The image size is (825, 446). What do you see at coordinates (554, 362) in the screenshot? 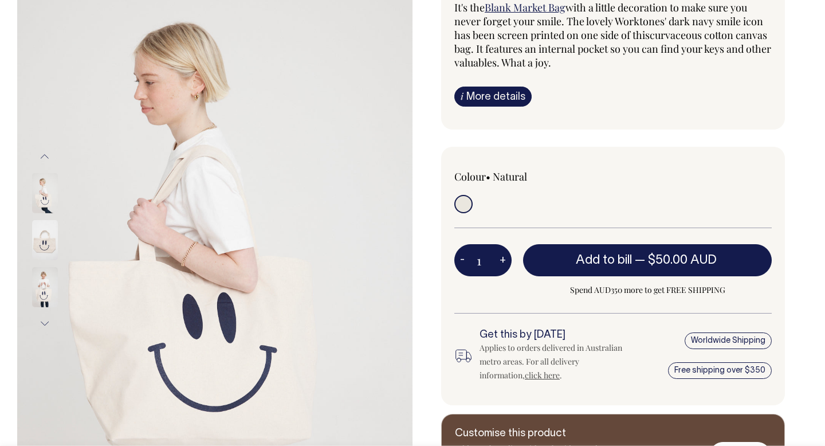
I see `div: Applies to orders delivered in Australian metro areas. For all delivery information, .` at bounding box center [554, 362].